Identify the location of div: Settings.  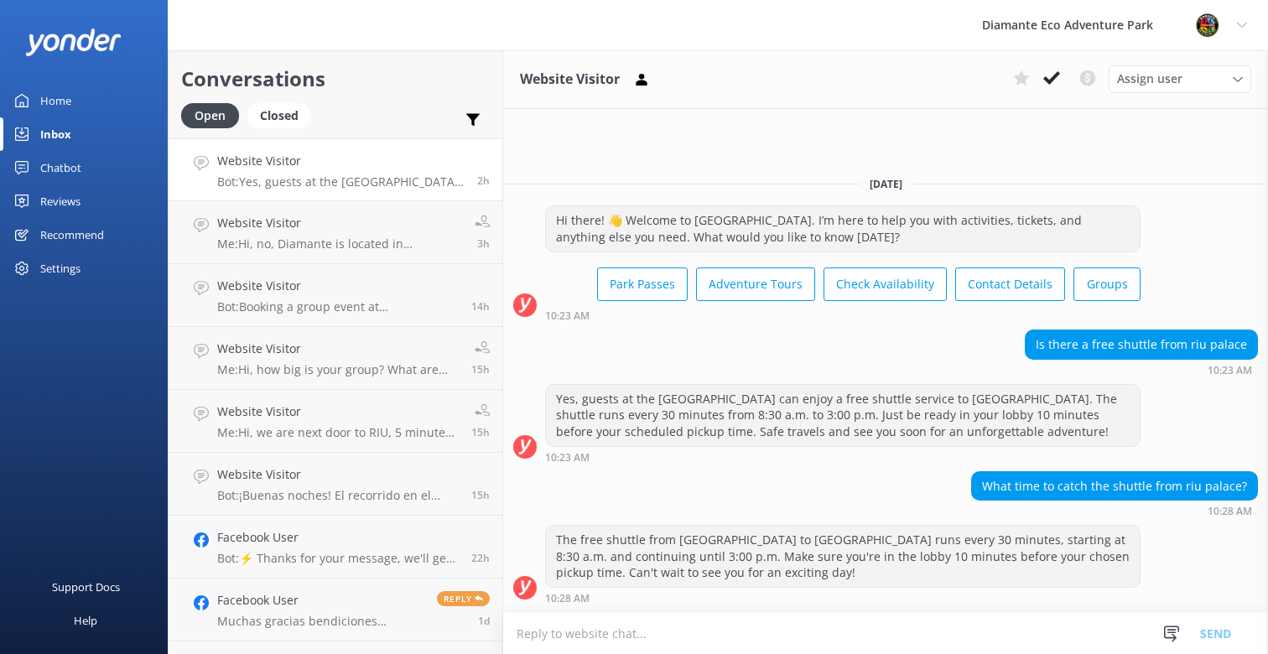
(60, 268).